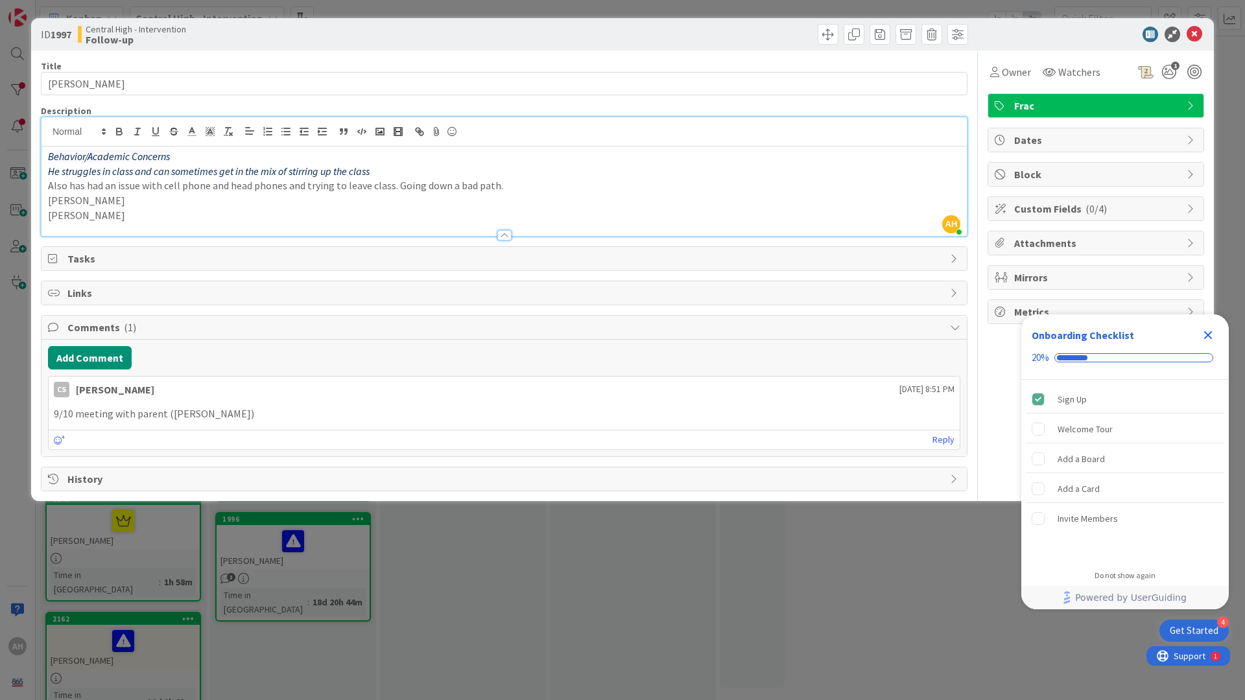  I want to click on div: 1, so click(69, 10).